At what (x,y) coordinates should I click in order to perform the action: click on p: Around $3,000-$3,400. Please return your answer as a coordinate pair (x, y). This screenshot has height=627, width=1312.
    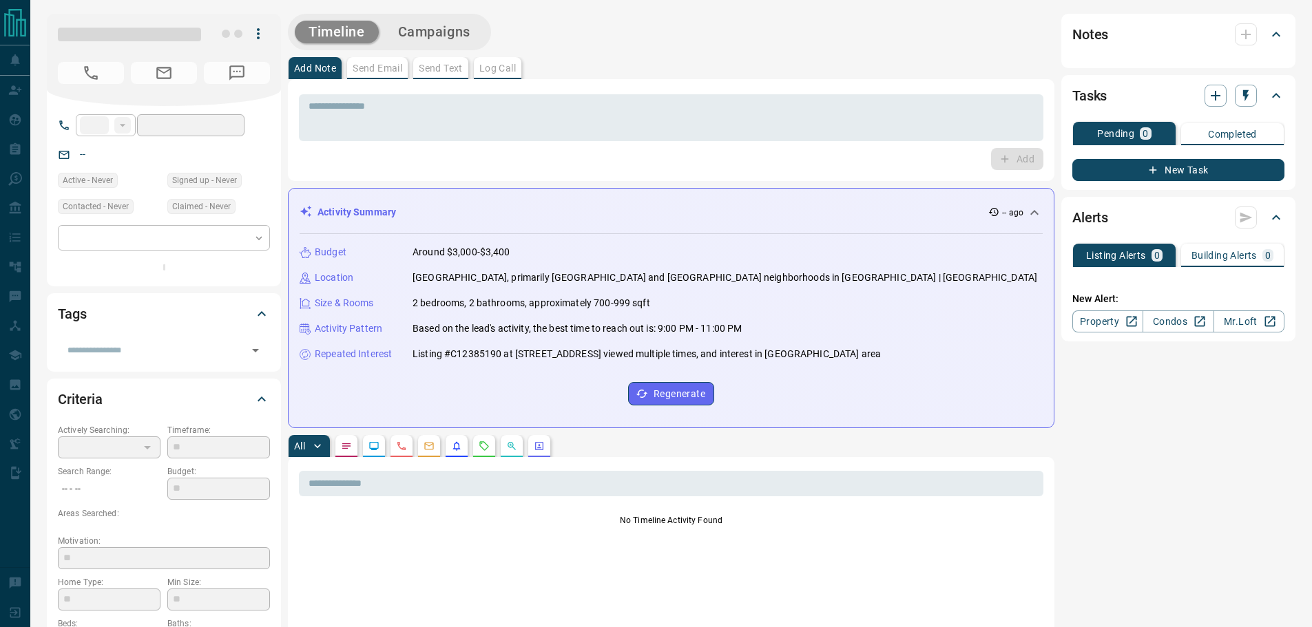
    Looking at the image, I should click on (461, 252).